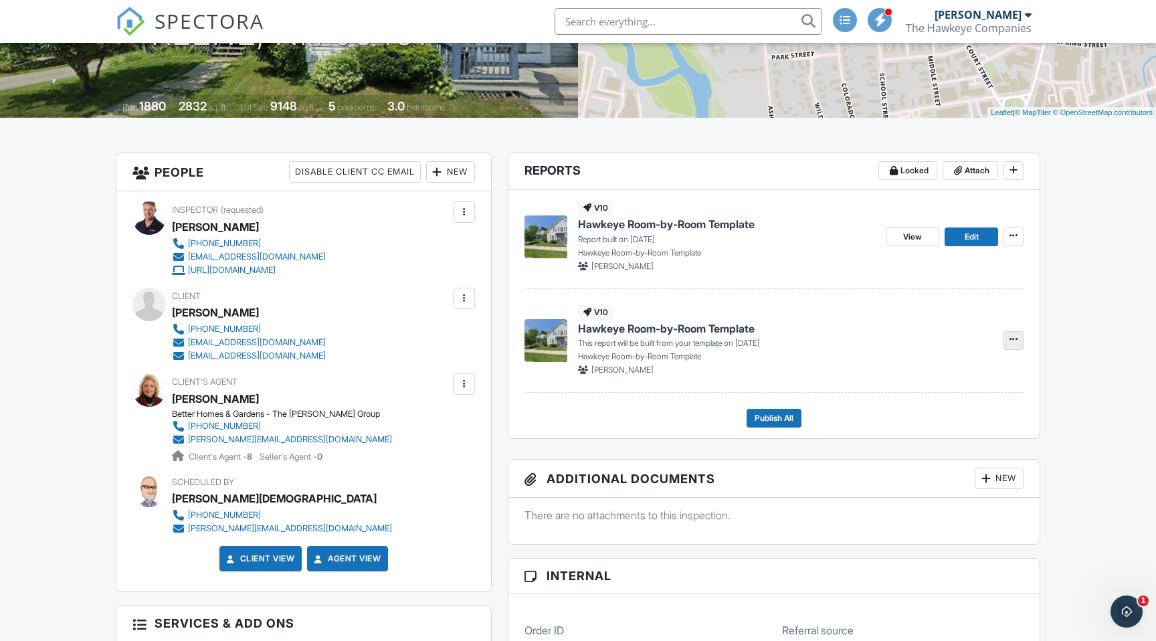  I want to click on span: Client's Agent -, so click(221, 456).